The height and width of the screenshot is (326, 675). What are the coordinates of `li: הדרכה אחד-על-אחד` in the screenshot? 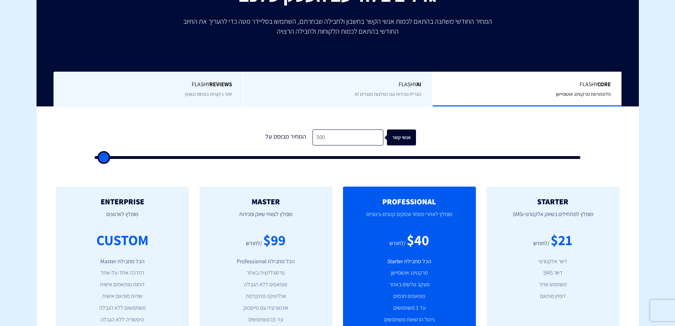 It's located at (122, 273).